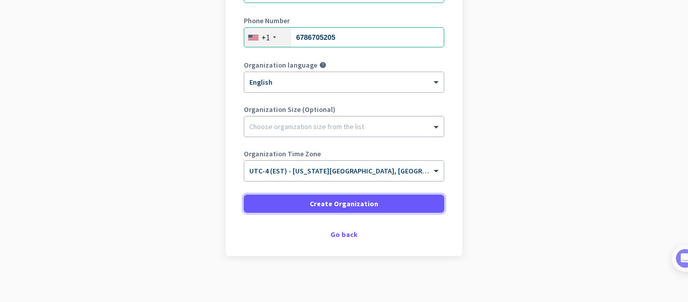  I want to click on div: Go back, so click(344, 234).